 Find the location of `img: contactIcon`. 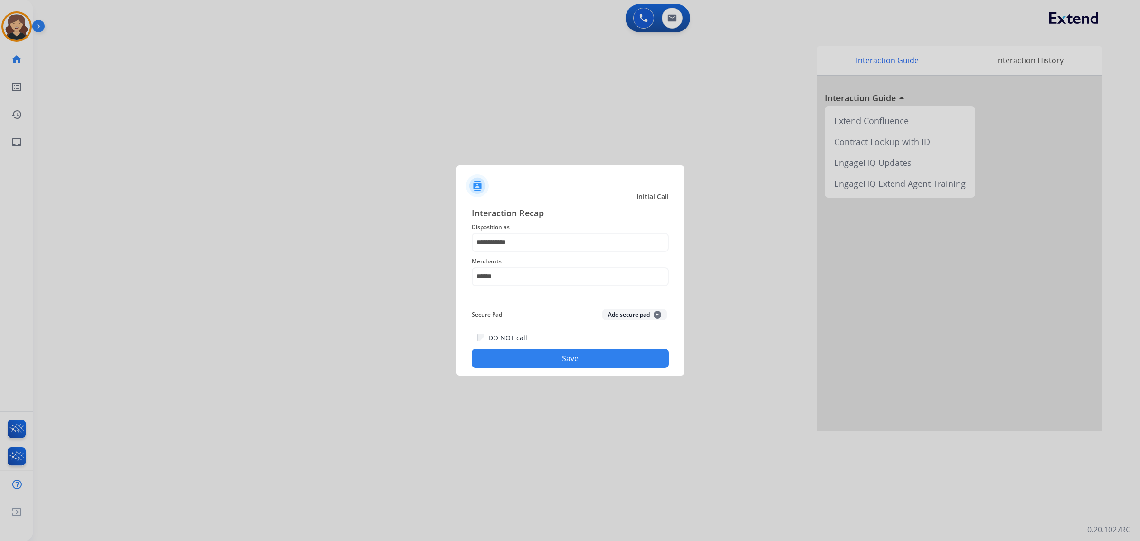

img: contactIcon is located at coordinates (477, 186).